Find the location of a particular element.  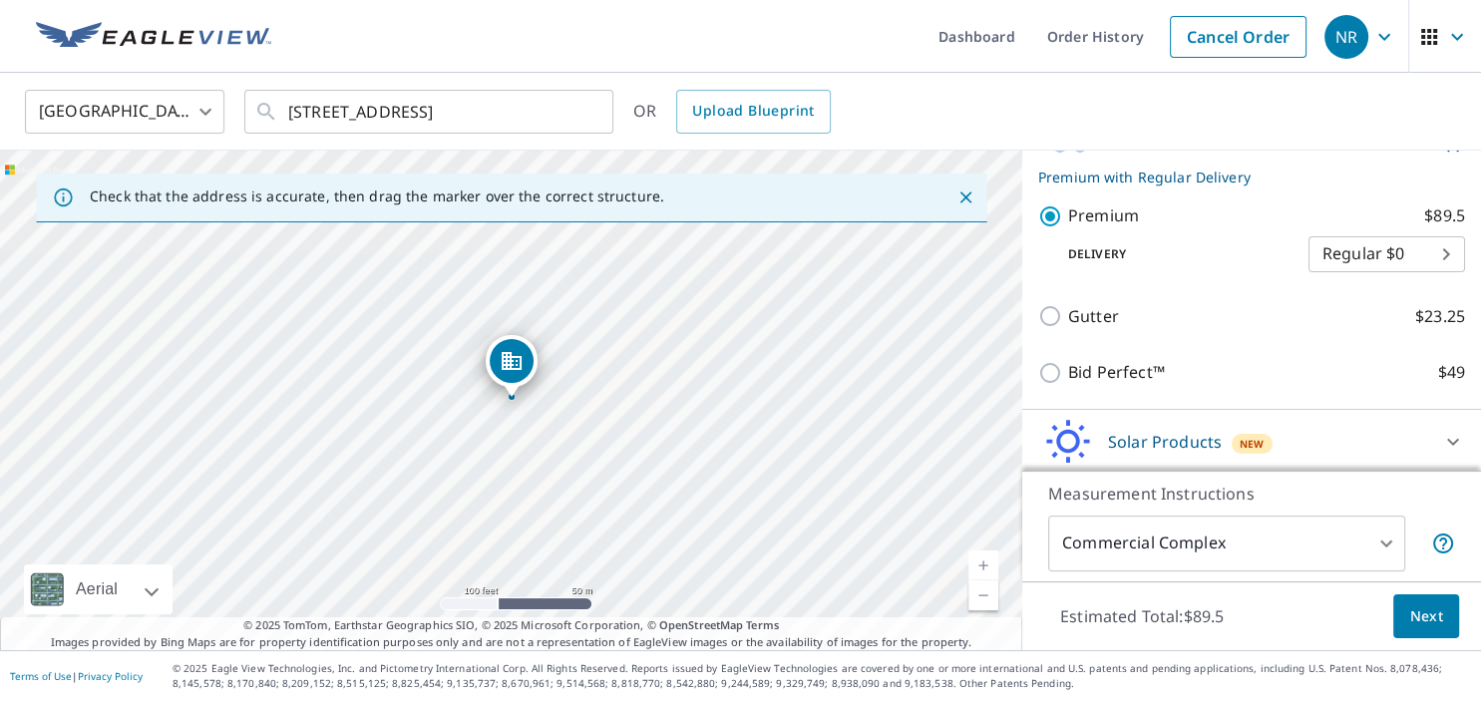

a: Current Level 18, Zoom Out is located at coordinates (983, 595).